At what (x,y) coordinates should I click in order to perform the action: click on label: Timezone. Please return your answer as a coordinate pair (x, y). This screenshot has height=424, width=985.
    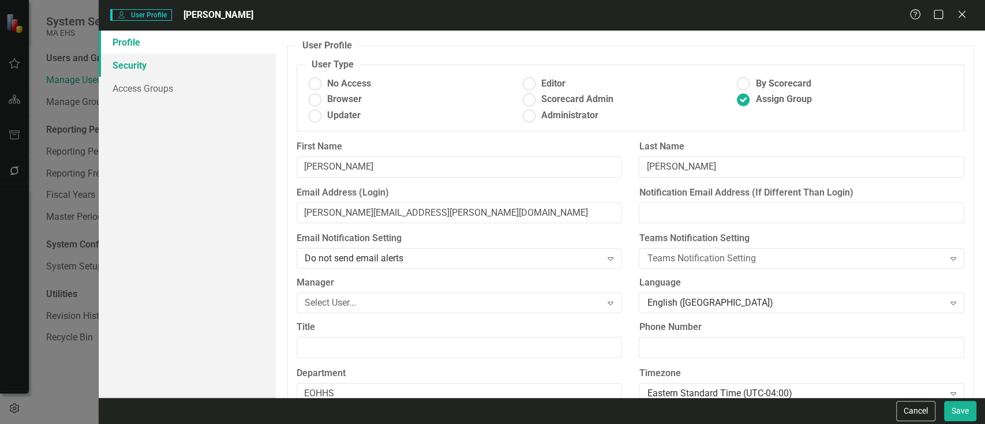
    Looking at the image, I should click on (802, 374).